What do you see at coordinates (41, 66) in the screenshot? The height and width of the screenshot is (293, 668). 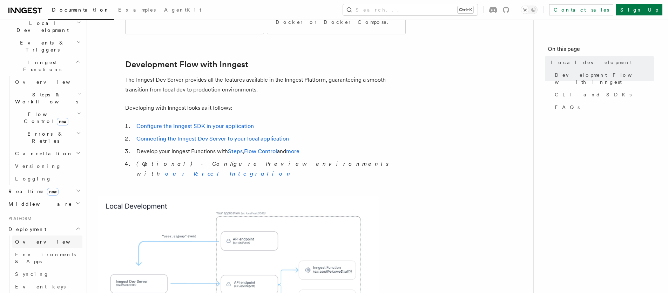 I see `span: Inngest Functions` at bounding box center [41, 66].